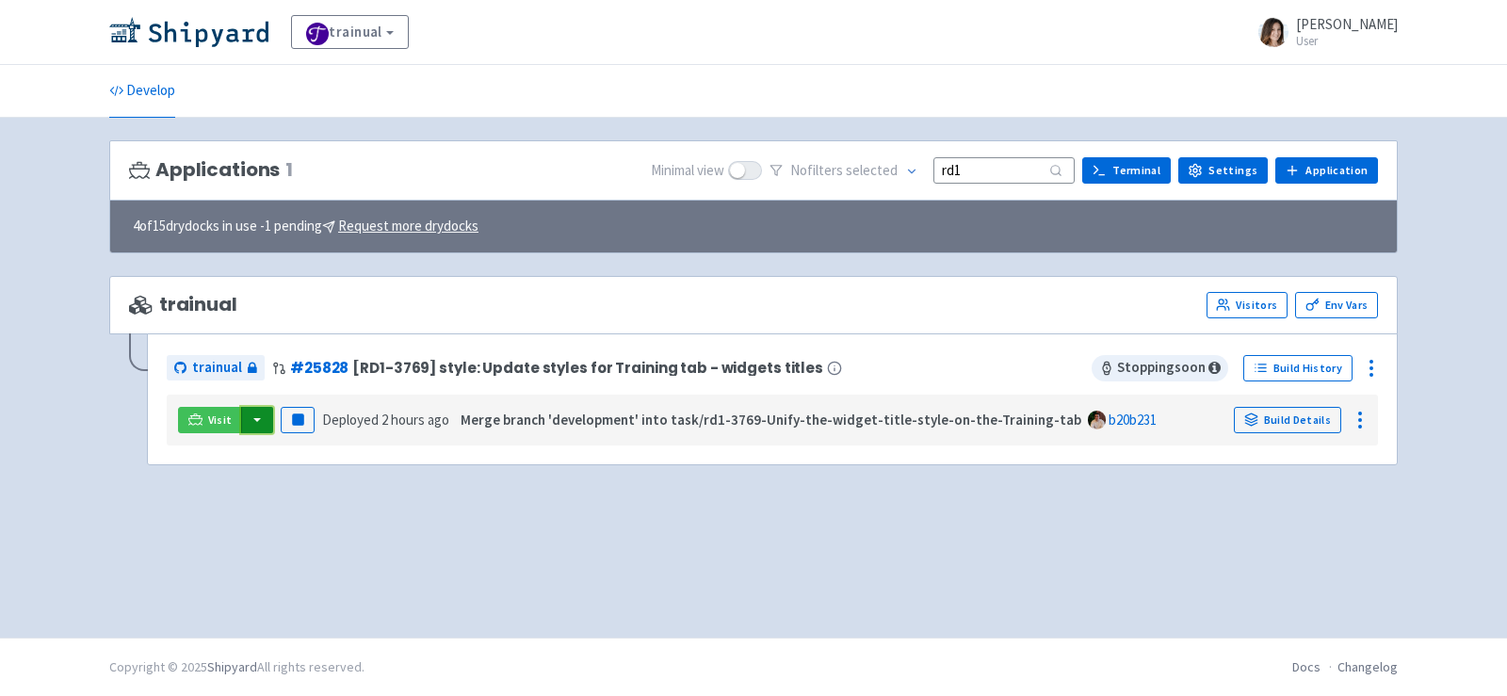  I want to click on span: Deployed, so click(385, 419).